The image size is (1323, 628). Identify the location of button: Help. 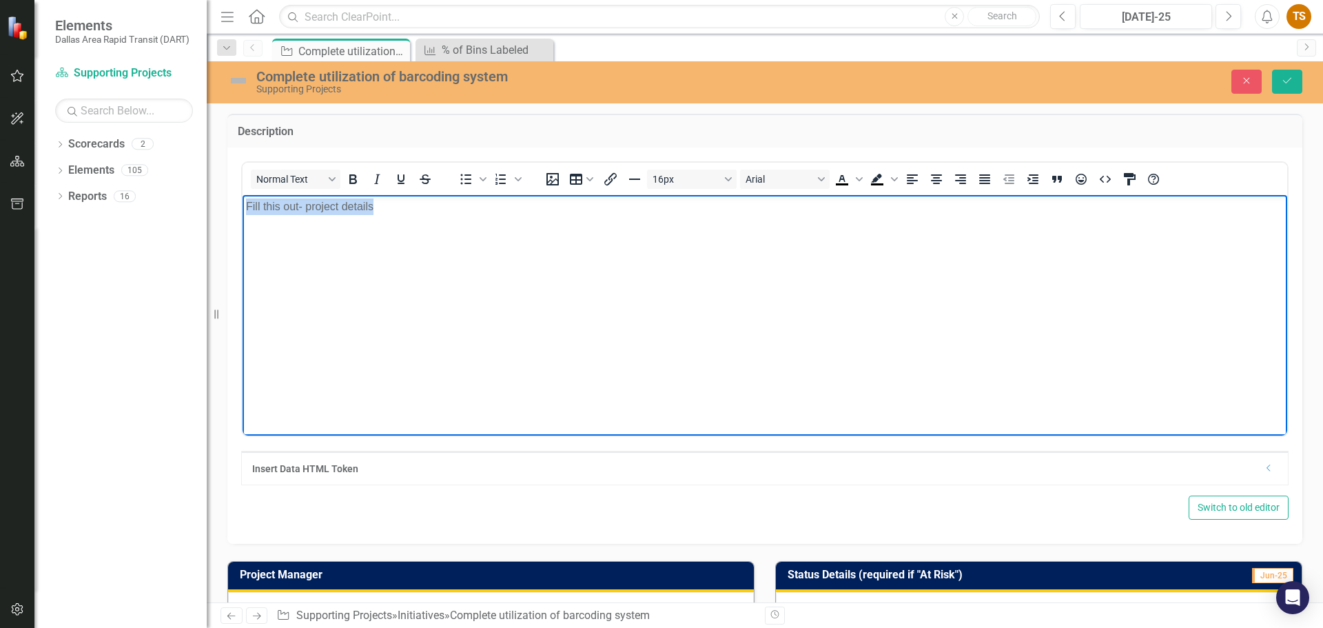
(1154, 179).